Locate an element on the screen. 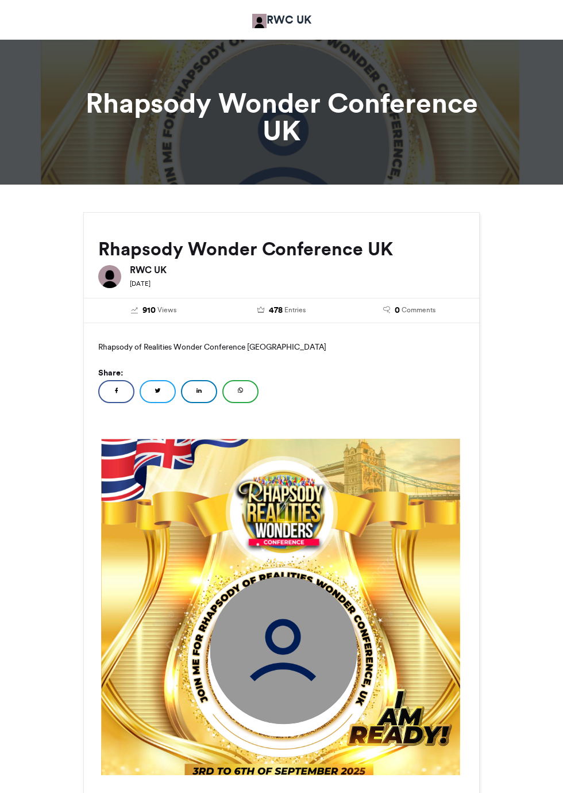 The height and width of the screenshot is (793, 563). span: 910 is located at coordinates (149, 310).